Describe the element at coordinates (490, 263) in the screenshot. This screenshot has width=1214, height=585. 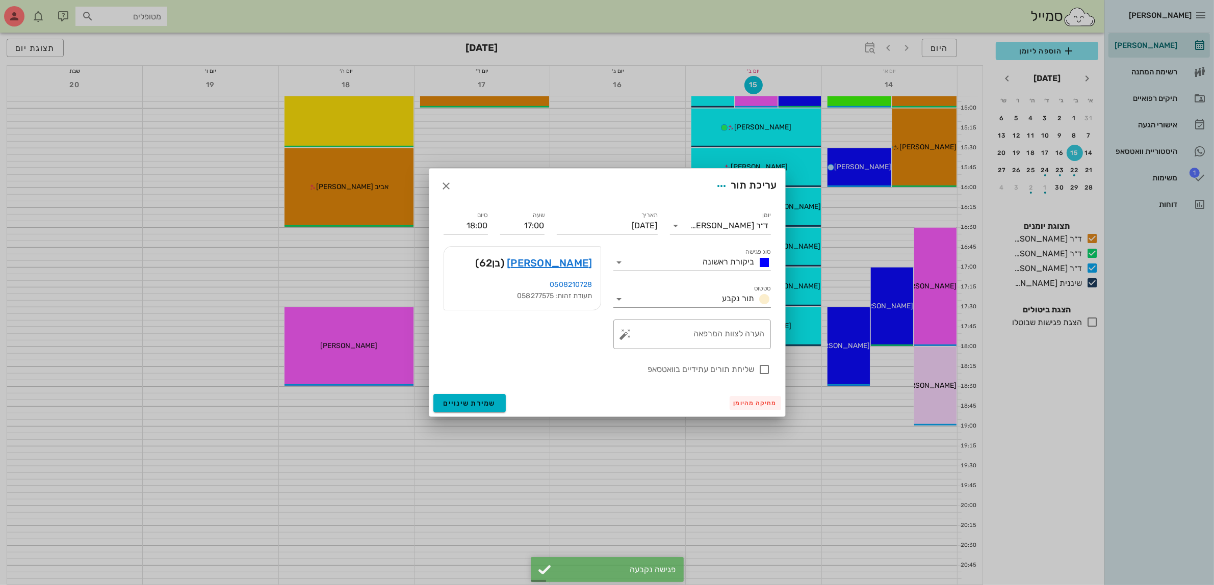
I see `span: (בן )` at that location.